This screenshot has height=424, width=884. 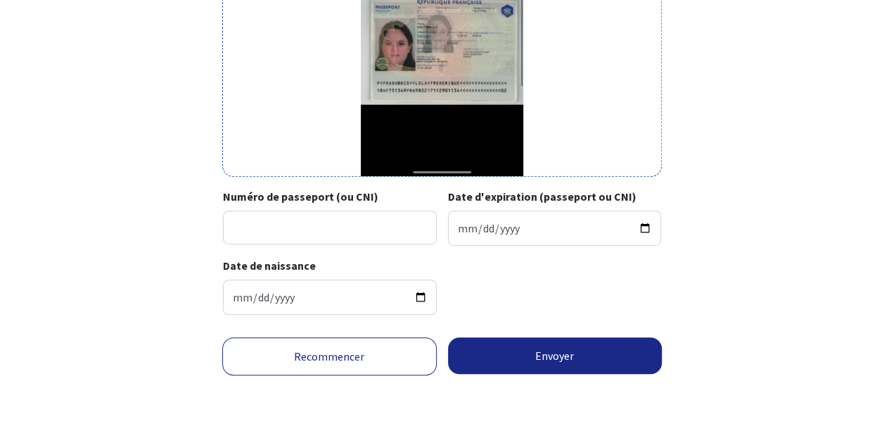 I want to click on strong: Numéro de passeport (ou CNI), so click(x=300, y=196).